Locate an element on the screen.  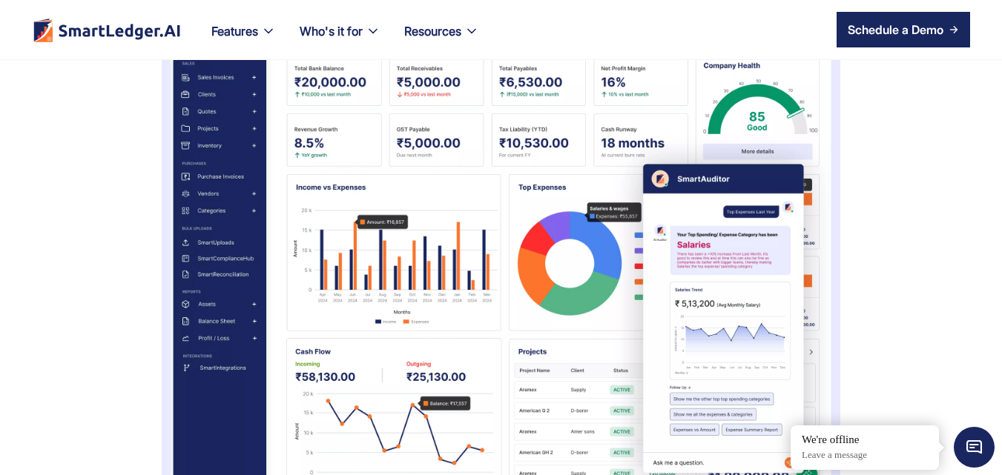
div: Chat Widget is located at coordinates (974, 447).